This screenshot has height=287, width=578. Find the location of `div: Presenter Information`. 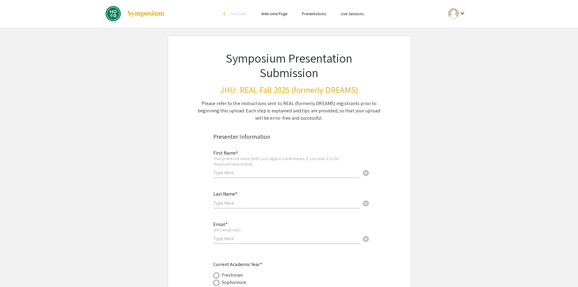

div: Presenter Information is located at coordinates (289, 136).